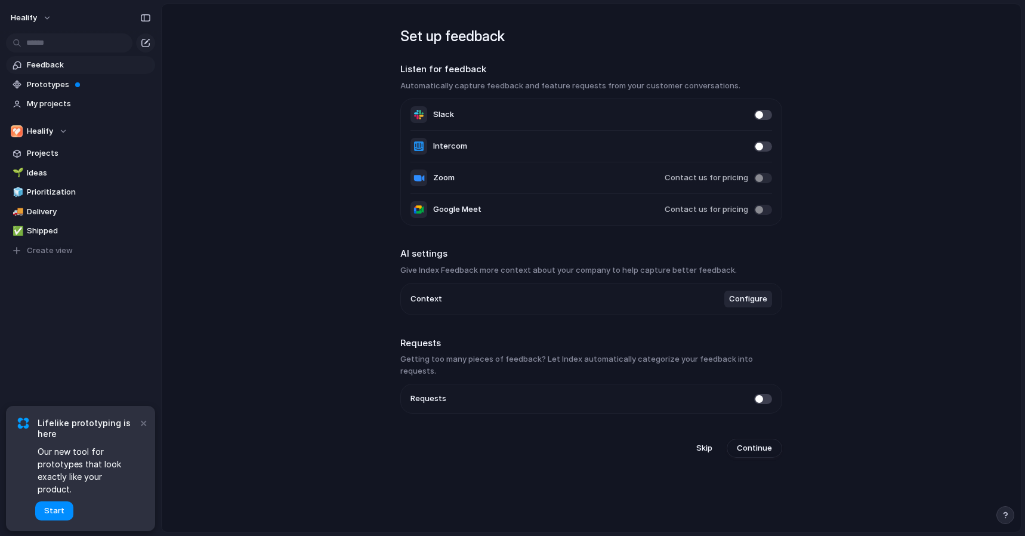  I want to click on h3: Give Index Feedback more context about your company to help capture better feedback., so click(591, 270).